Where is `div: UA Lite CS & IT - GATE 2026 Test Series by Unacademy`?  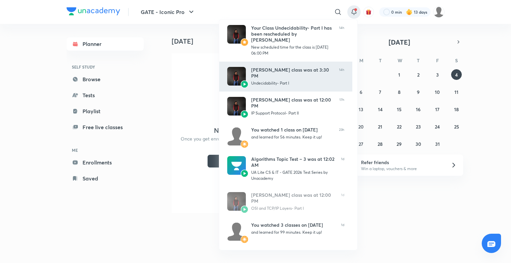
div: UA Lite CS & IT - GATE 2026 Test Series by Unacademy is located at coordinates (293, 175).